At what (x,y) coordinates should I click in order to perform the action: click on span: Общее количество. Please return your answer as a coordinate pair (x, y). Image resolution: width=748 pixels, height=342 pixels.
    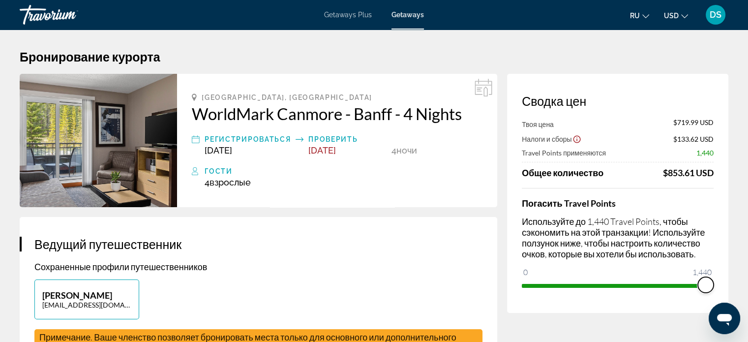
    Looking at the image, I should click on (563, 173).